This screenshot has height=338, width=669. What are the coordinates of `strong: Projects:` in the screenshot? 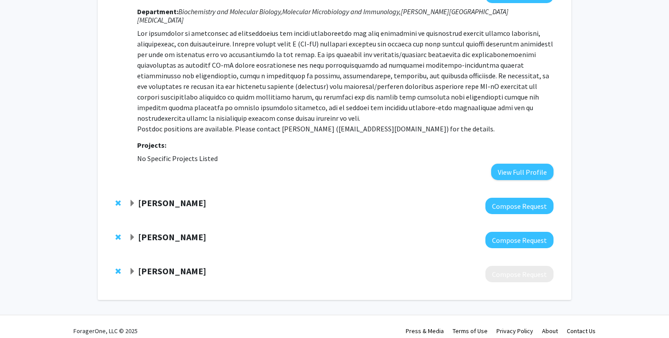 It's located at (152, 145).